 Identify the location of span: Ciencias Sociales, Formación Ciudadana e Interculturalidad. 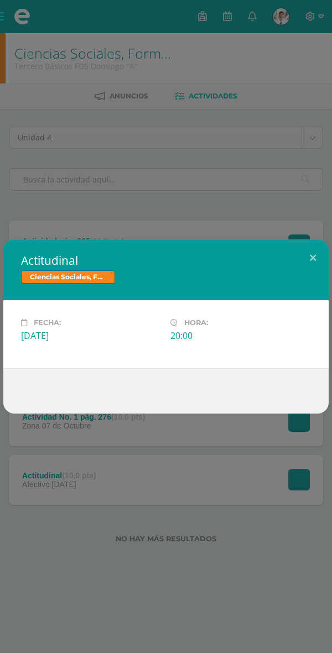
(68, 277).